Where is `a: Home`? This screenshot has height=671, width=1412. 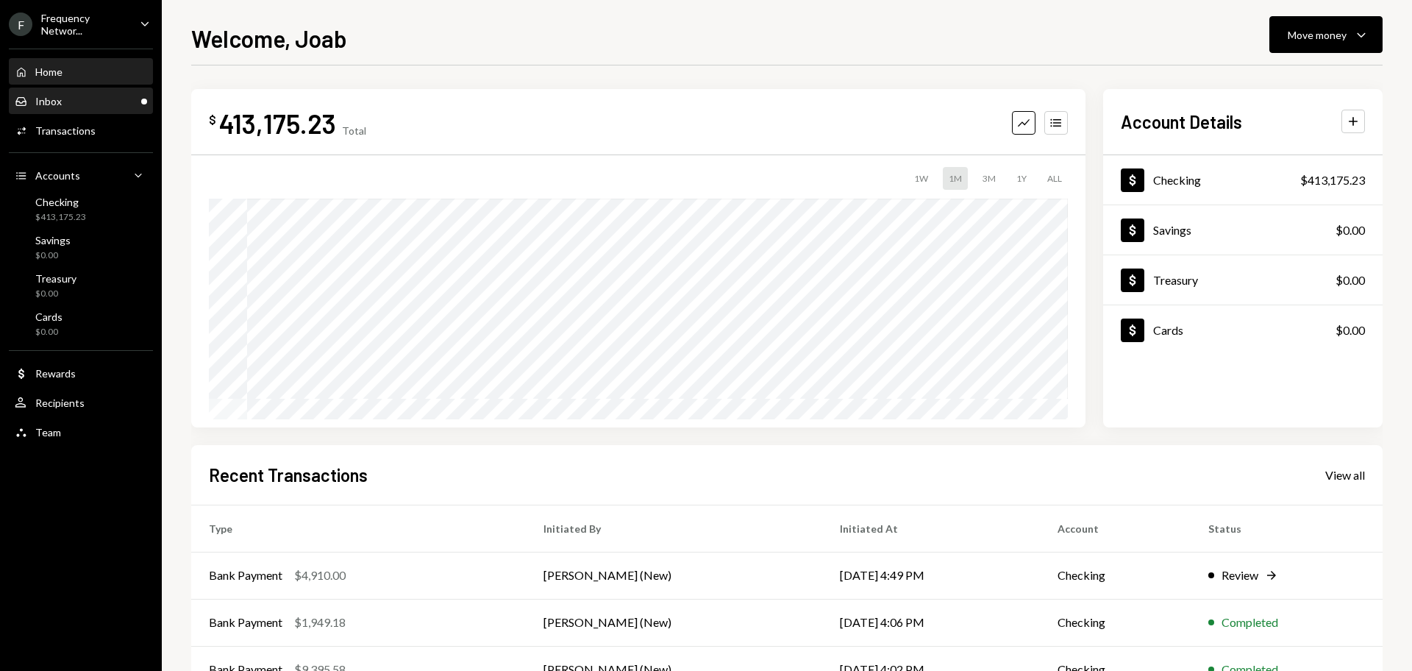
a: Home is located at coordinates (81, 71).